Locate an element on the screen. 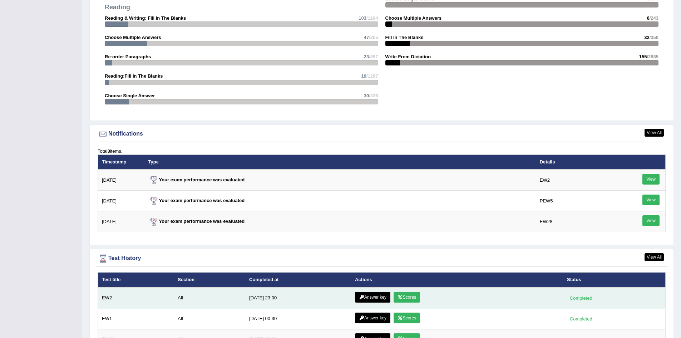 This screenshot has width=681, height=338. strong: Reading & Writing: Fill In The Blanks is located at coordinates (145, 18).